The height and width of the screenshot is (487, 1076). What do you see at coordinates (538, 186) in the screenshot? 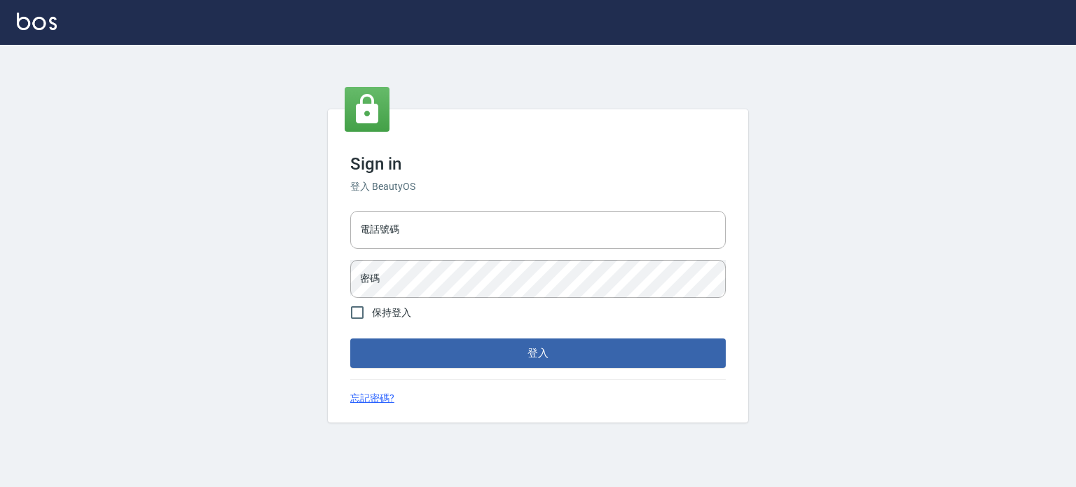
I see `h6: 登入 BeautyOS` at bounding box center [538, 186].